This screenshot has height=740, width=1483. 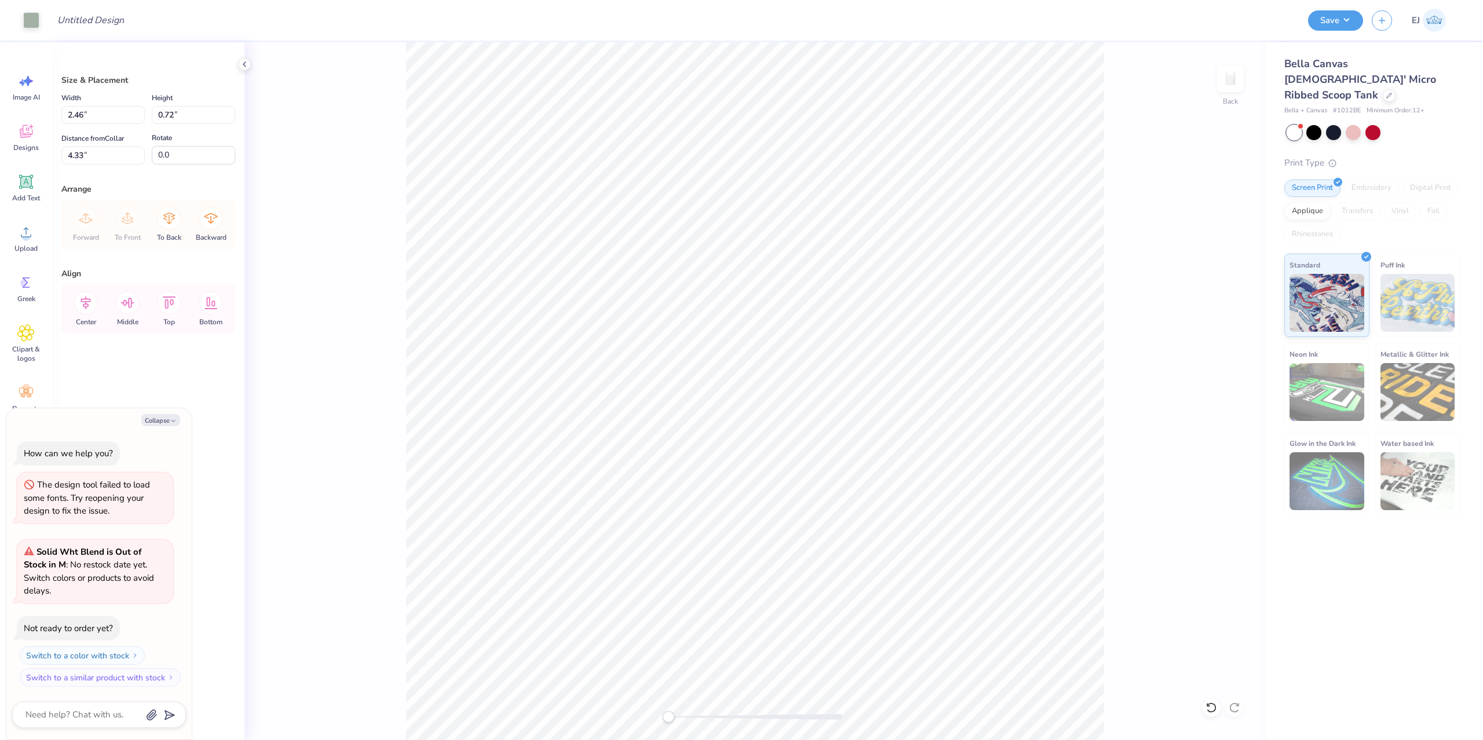 What do you see at coordinates (89, 572) in the screenshot?
I see `span: : No restock date yet. Switch colors or products to avoid delays.` at bounding box center [89, 572].